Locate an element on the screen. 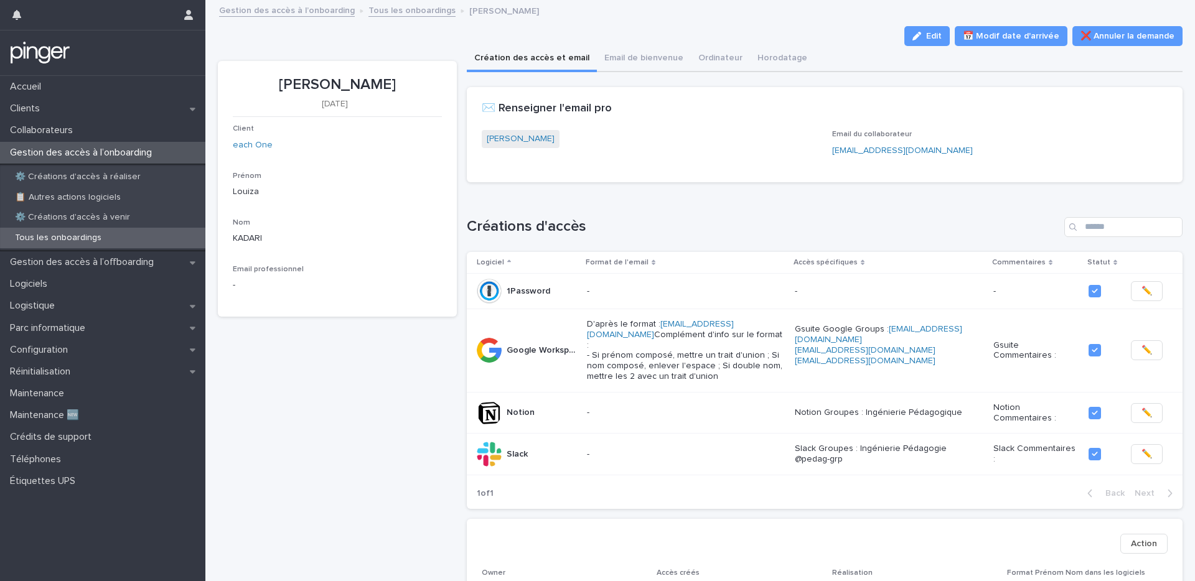 The width and height of the screenshot is (1195, 581). span: Action is located at coordinates (1144, 544).